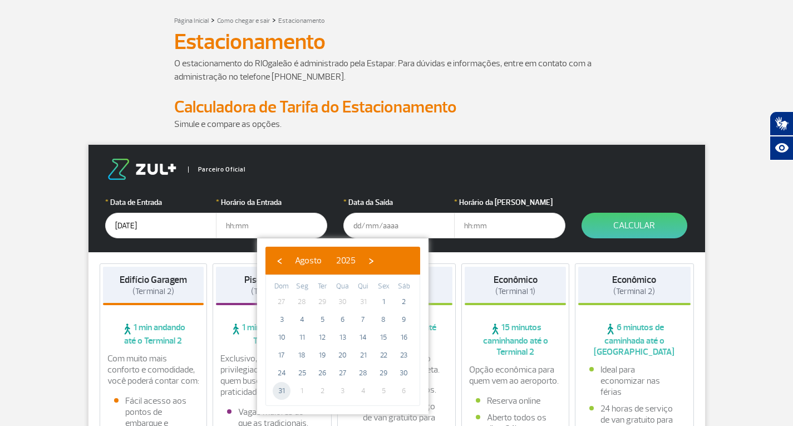  Describe the element at coordinates (343, 355) in the screenshot. I see `span: 20` at that location.